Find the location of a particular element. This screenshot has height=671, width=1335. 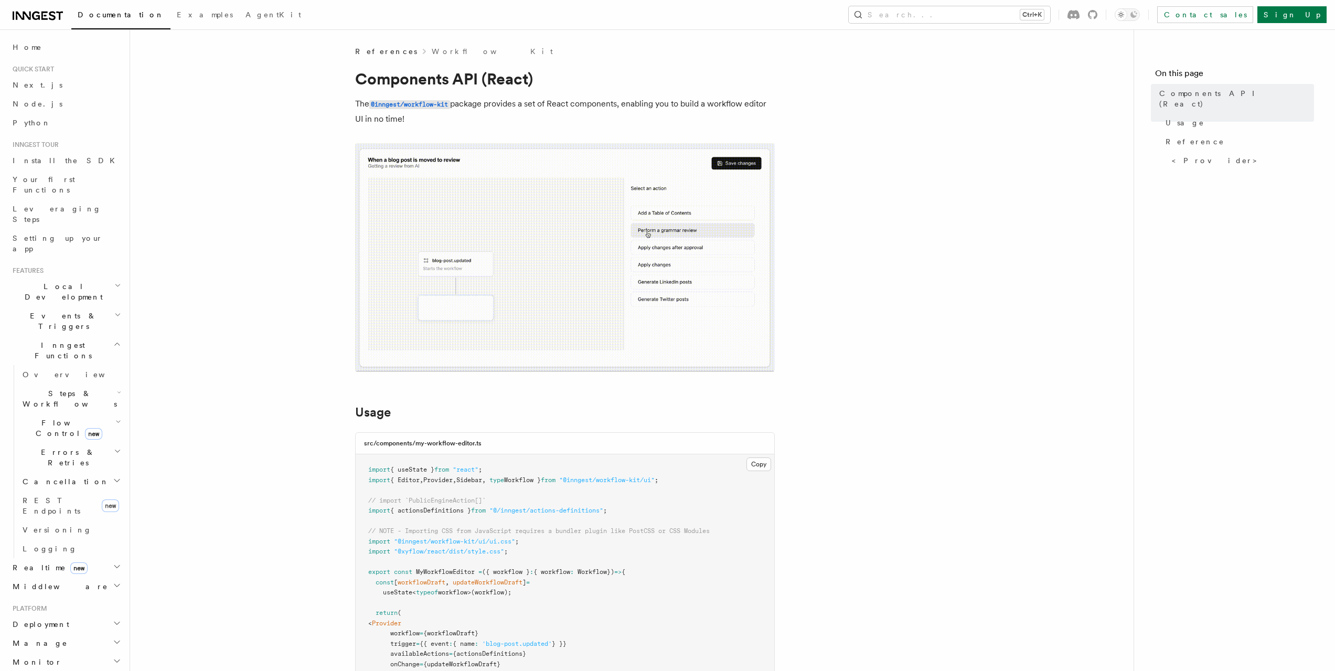

button: Manage is located at coordinates (66, 643).